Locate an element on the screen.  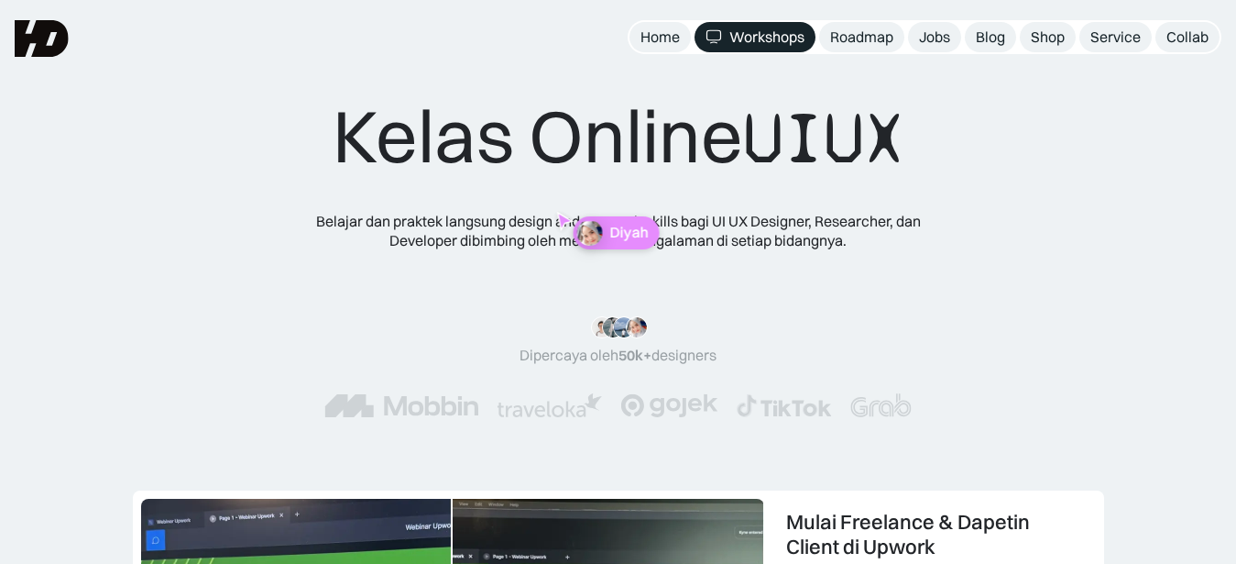
a: Collab is located at coordinates (1188, 37).